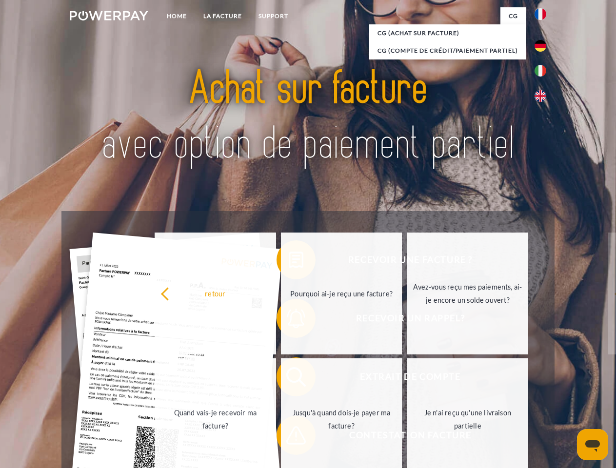  I want to click on a: Avez-vous reçu mes paiements, ai-je encore un solde ouvert?, so click(467, 294).